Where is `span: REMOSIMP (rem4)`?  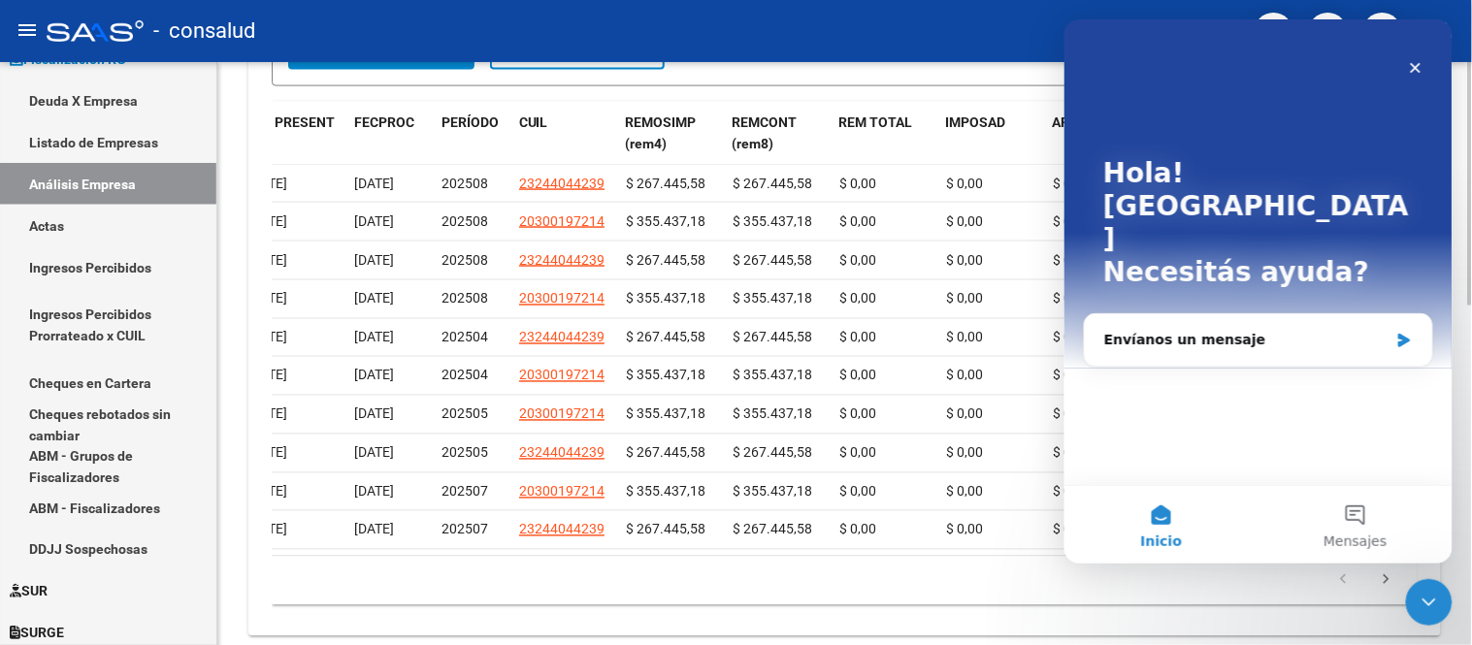 span: REMOSIMP (rem4) is located at coordinates (661, 133).